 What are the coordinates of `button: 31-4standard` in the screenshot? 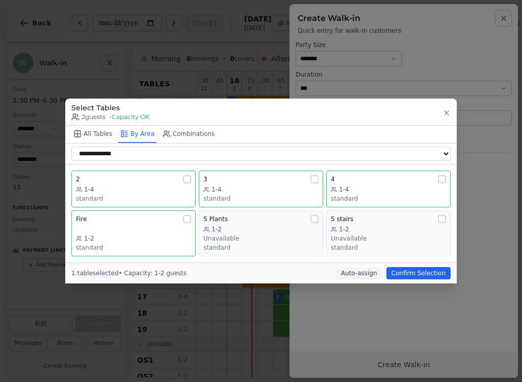 It's located at (261, 189).